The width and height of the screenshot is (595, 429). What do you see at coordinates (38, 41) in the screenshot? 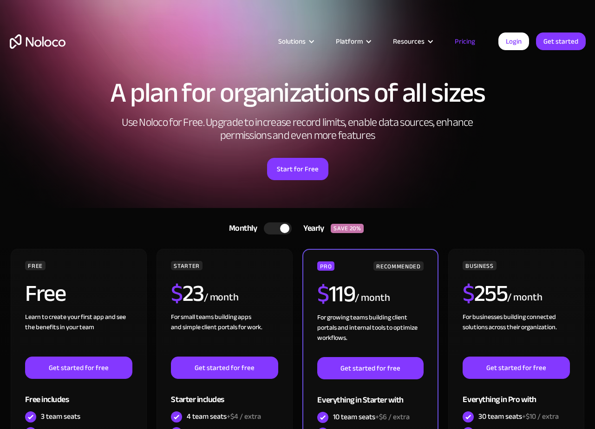
I see `a: home` at bounding box center [38, 41].